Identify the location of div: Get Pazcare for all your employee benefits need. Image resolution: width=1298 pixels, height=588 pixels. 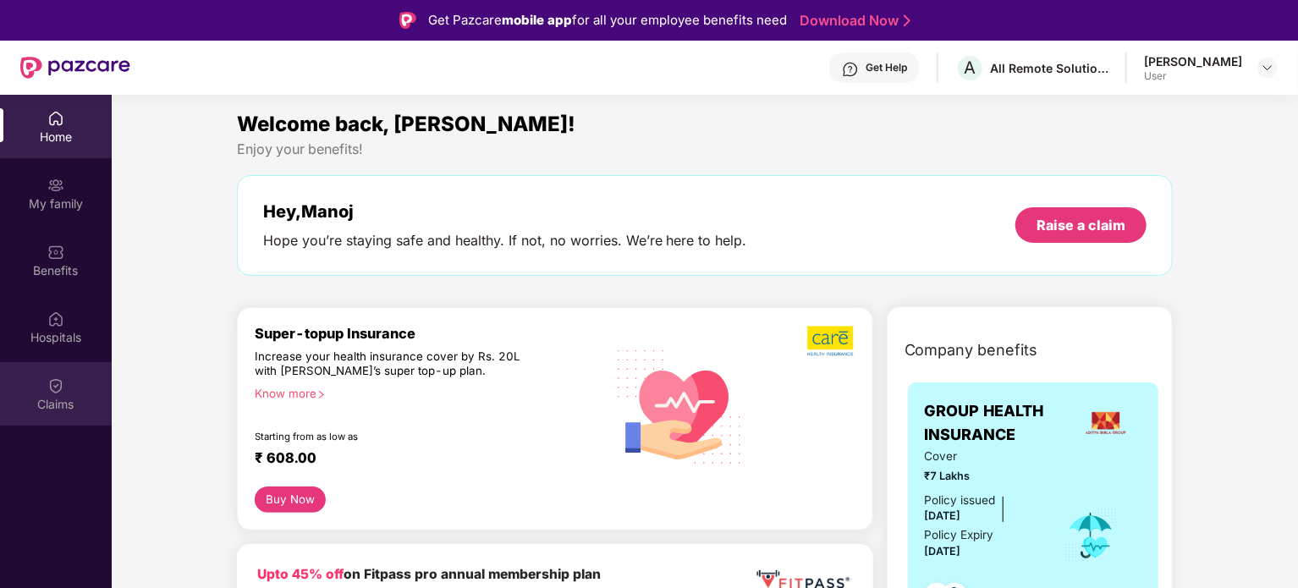
(608, 20).